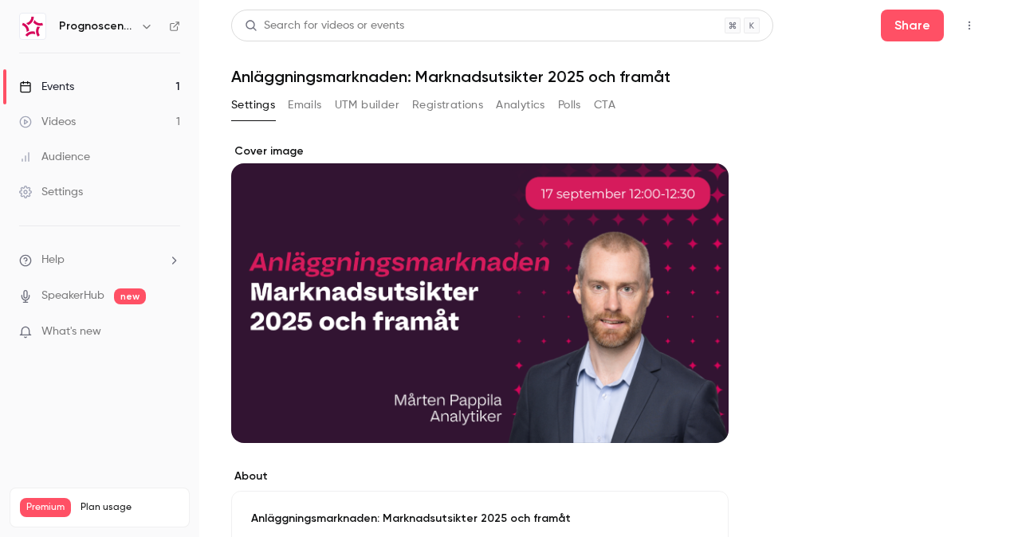 The width and height of the screenshot is (1014, 537). Describe the element at coordinates (480, 519) in the screenshot. I see `p: Anläggningsmarknaden: Marknadsutsikter 2025 och framåt` at that location.